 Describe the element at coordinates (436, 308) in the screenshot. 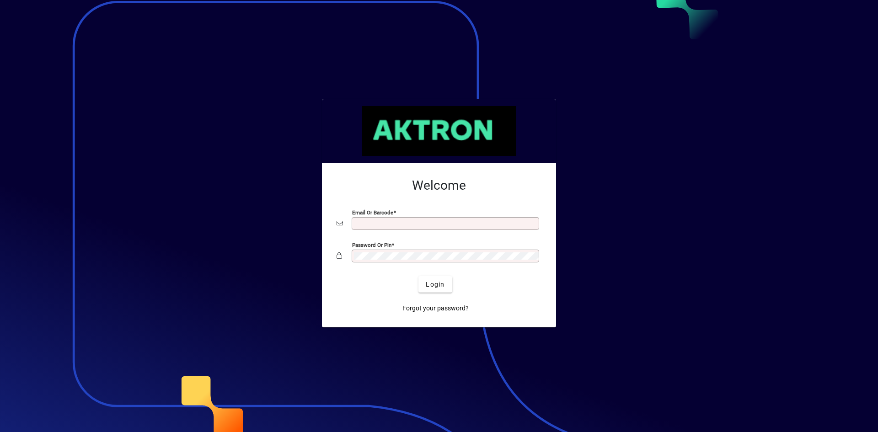

I see `a: Forgot your password?` at that location.